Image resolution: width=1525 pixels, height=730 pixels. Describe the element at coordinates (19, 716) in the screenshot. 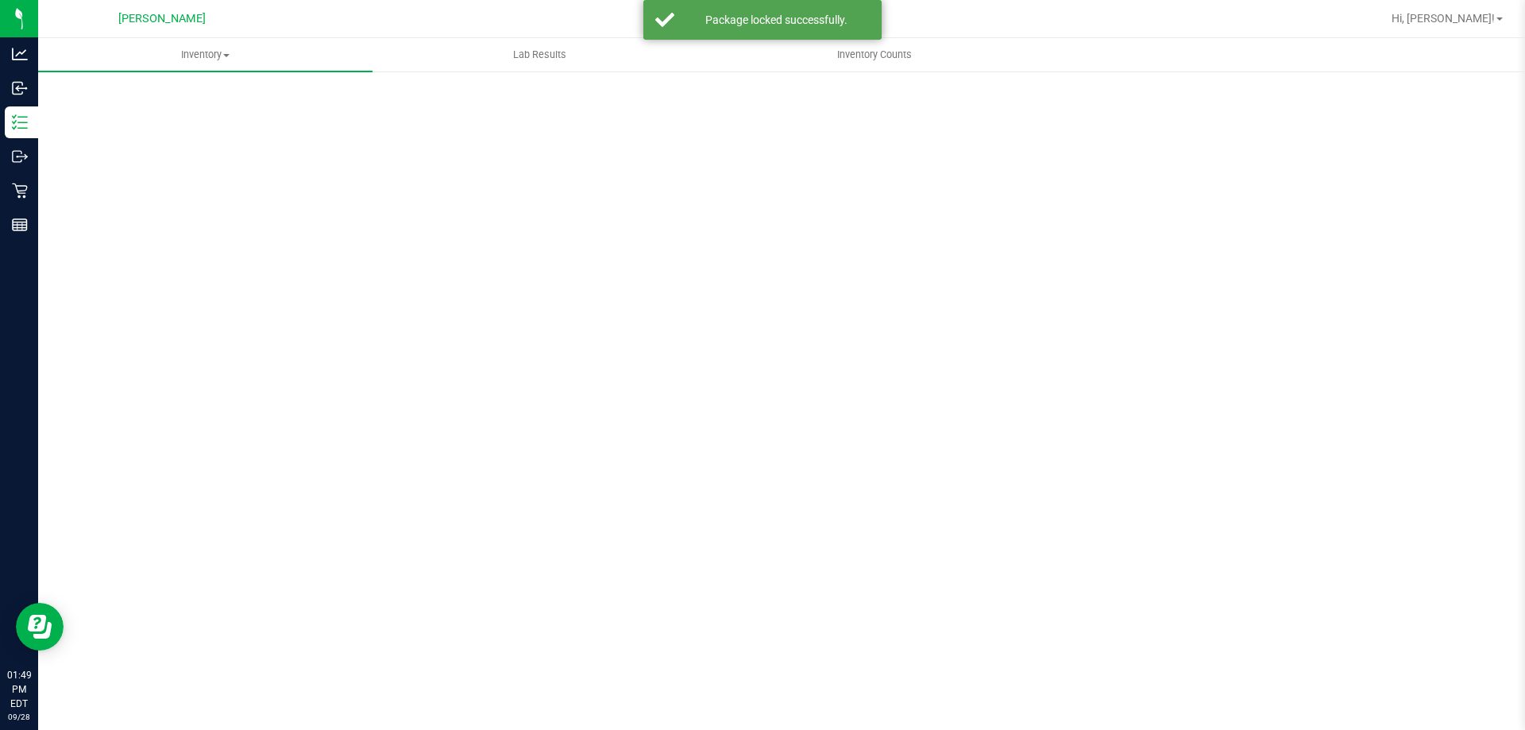

I see `p: 09/28` at that location.